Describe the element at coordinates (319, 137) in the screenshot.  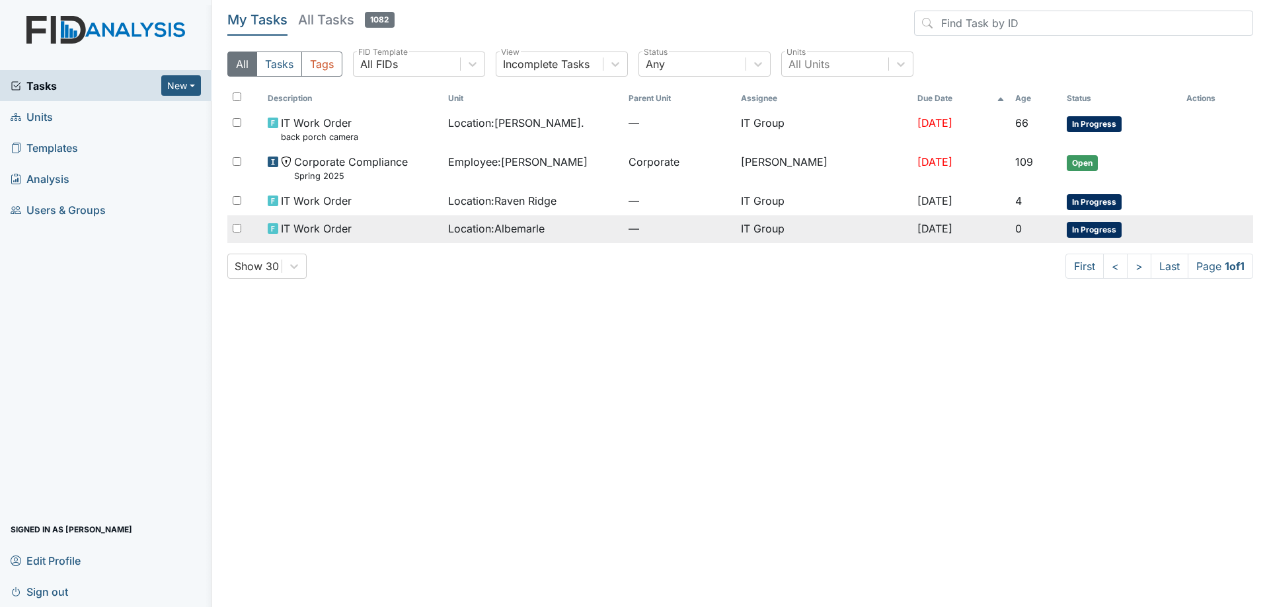
I see `small: back porch camera` at that location.